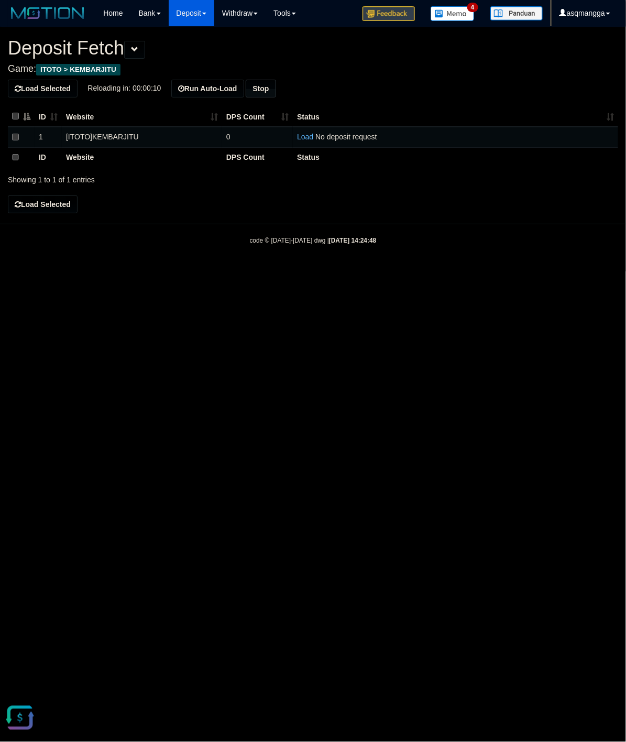 The image size is (626, 742). What do you see at coordinates (313, 69) in the screenshot?
I see `h4: Game:` at bounding box center [313, 69].